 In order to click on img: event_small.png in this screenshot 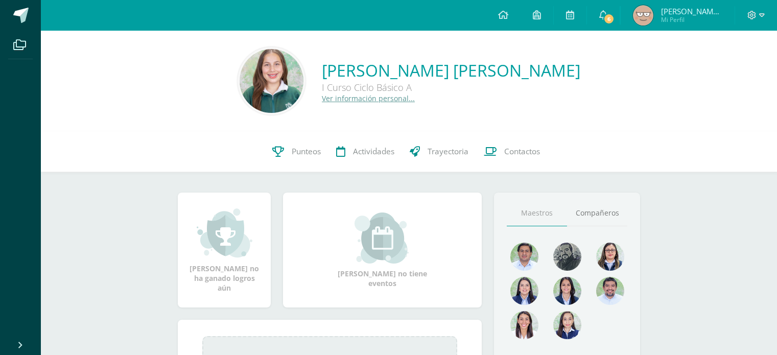, I will do `click(382, 238)`.